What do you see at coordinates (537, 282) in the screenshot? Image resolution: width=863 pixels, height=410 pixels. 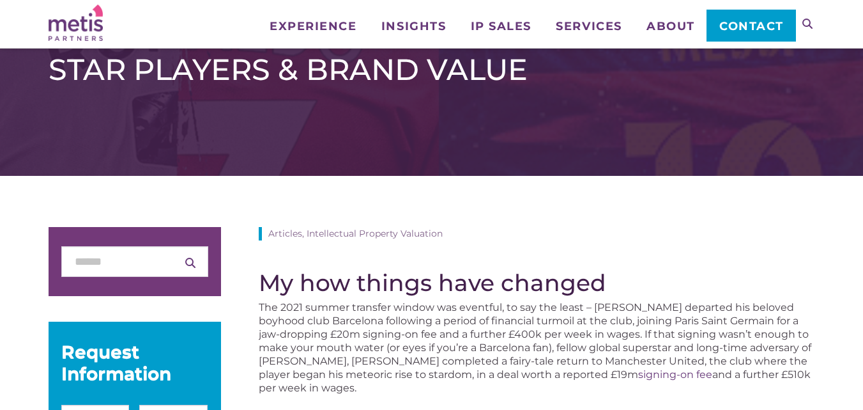 I see `h2: My how things have changed` at bounding box center [537, 282].